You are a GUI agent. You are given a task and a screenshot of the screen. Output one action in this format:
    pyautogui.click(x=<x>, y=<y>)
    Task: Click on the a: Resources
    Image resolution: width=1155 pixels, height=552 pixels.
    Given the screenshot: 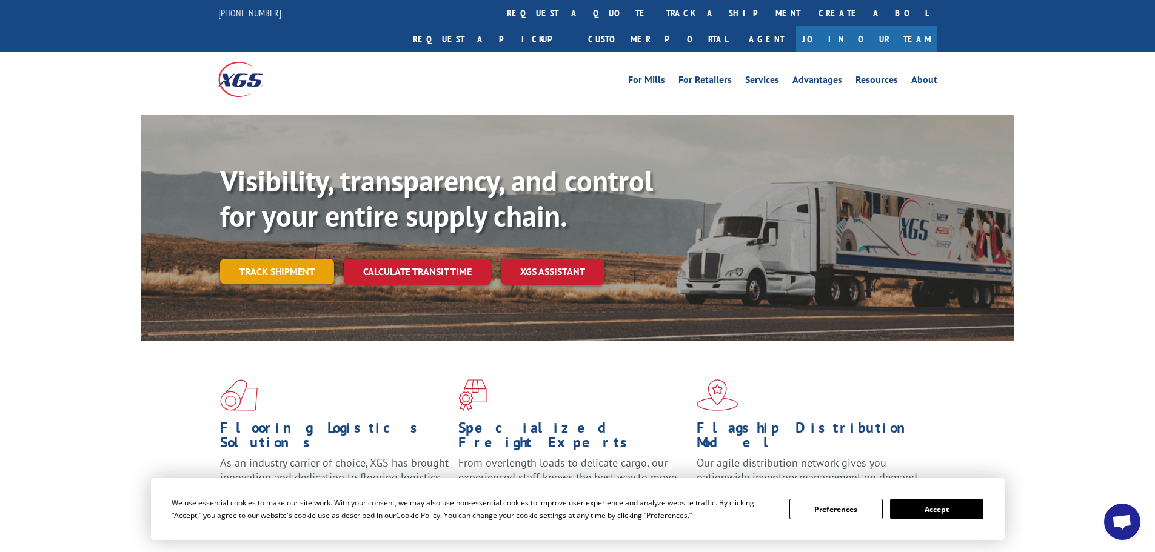 What is the action you would take?
    pyautogui.click(x=877, y=82)
    